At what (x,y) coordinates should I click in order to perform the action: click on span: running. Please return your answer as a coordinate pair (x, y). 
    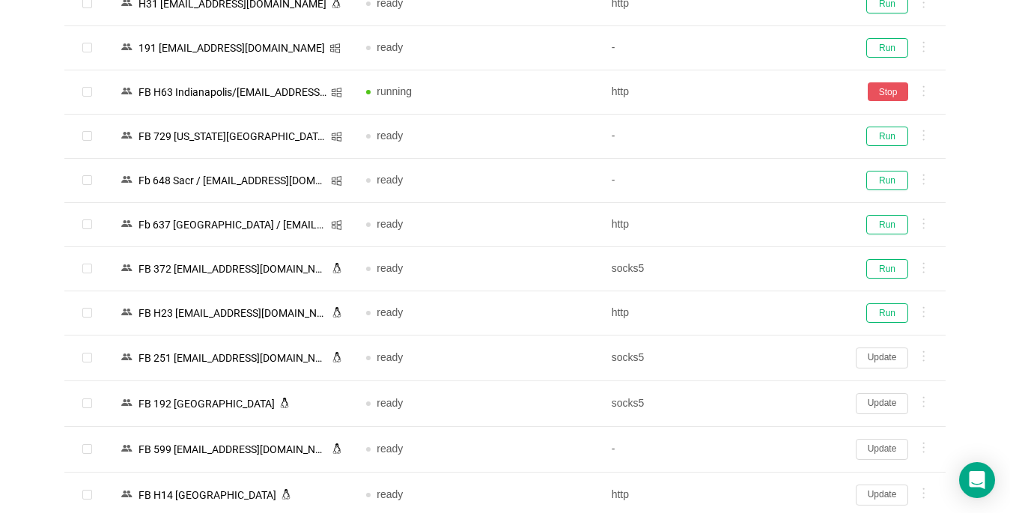
    Looking at the image, I should click on (394, 91).